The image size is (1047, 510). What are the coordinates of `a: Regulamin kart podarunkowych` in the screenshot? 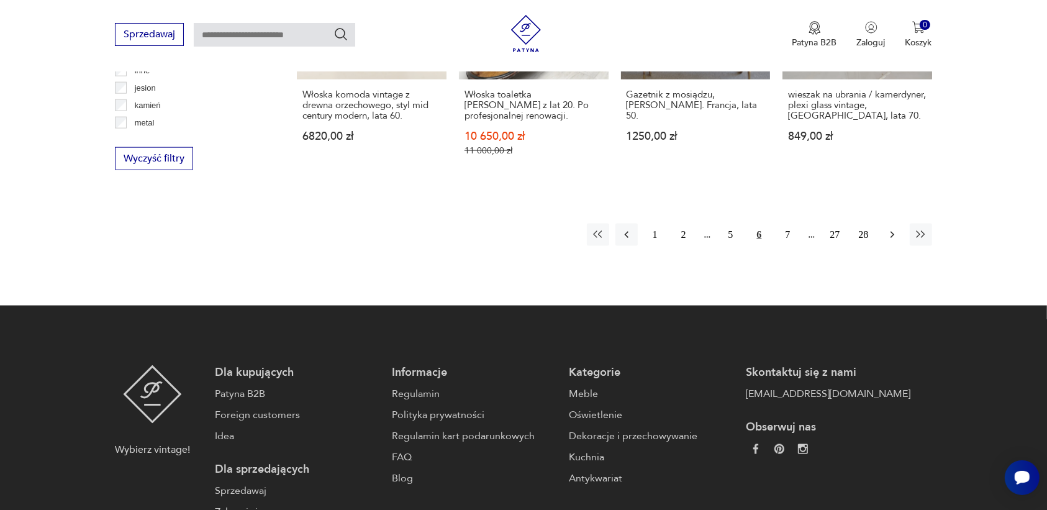 It's located at (474, 436).